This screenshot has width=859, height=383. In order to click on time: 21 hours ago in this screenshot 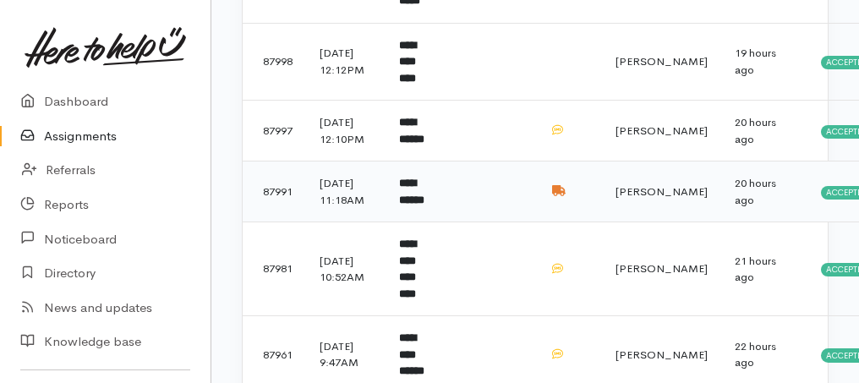, I will do `click(755, 269)`.